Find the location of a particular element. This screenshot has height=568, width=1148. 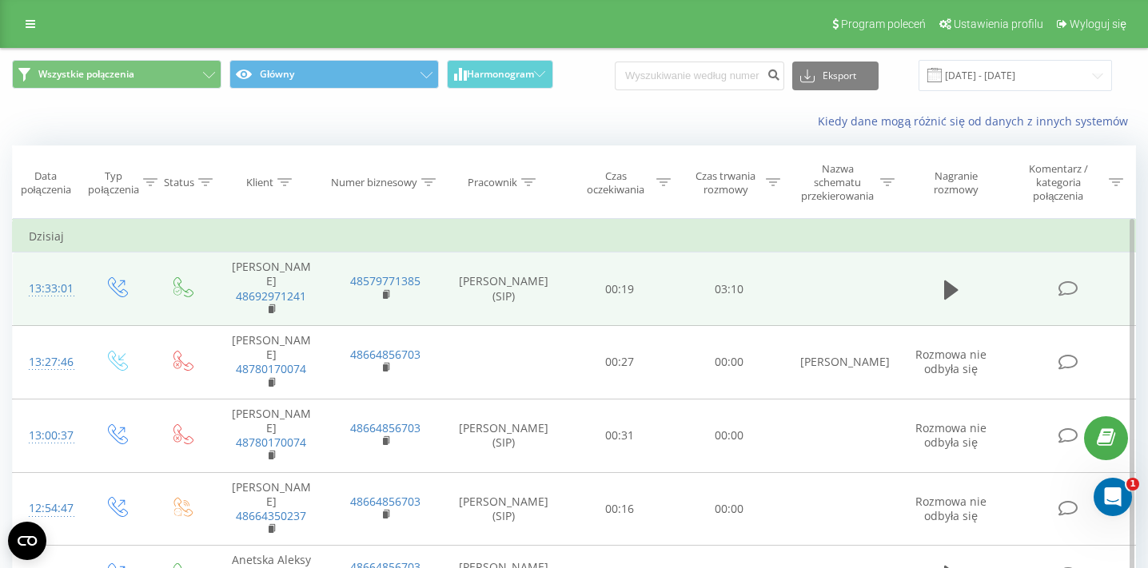

div: 12:54:47 is located at coordinates (47, 508).